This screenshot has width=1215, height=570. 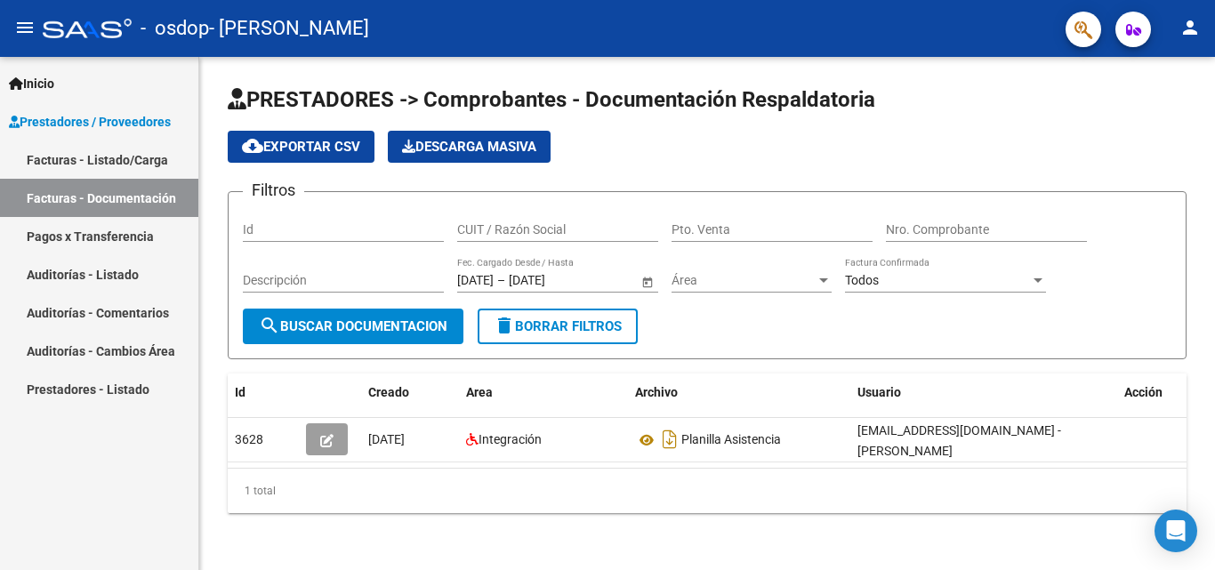 I want to click on span: Prestadores / Proveedores, so click(x=90, y=122).